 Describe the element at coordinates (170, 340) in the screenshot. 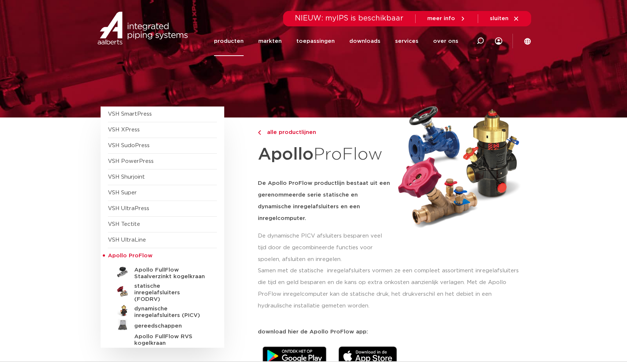

I see `h5: Apollo FullFlow RVS kogelkraan` at that location.